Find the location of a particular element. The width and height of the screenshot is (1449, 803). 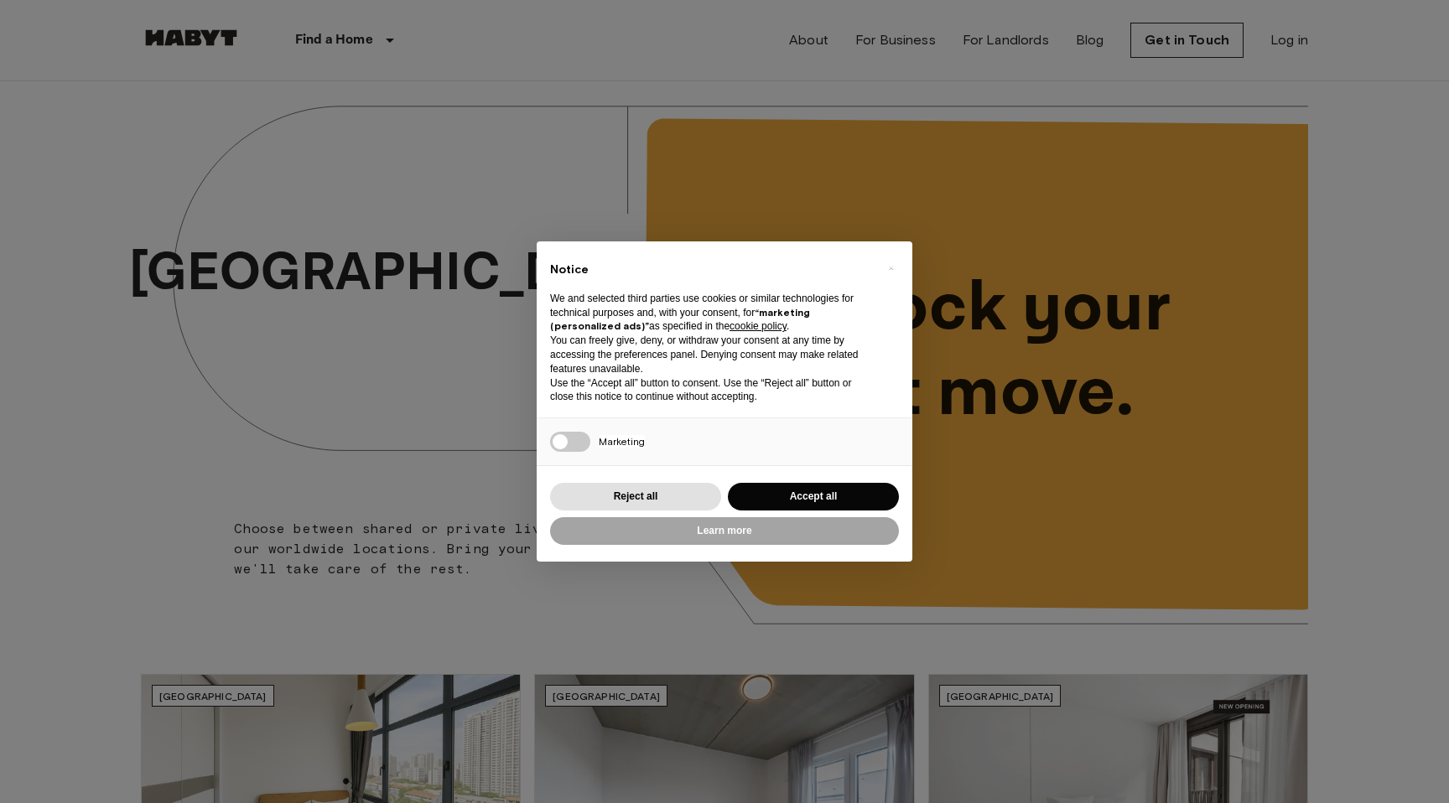

a: cookie policy is located at coordinates (758, 326).